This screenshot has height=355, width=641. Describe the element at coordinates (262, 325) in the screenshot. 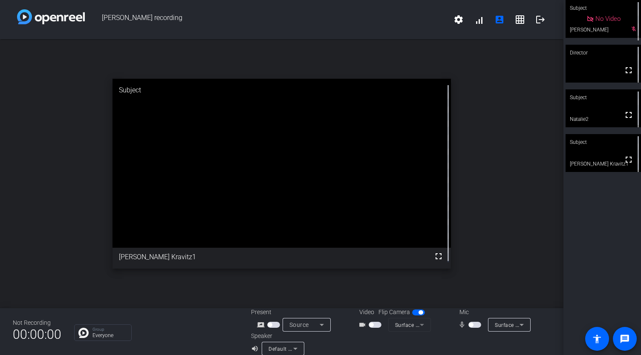

I see `mat-icon: screen_share_outline` at that location.